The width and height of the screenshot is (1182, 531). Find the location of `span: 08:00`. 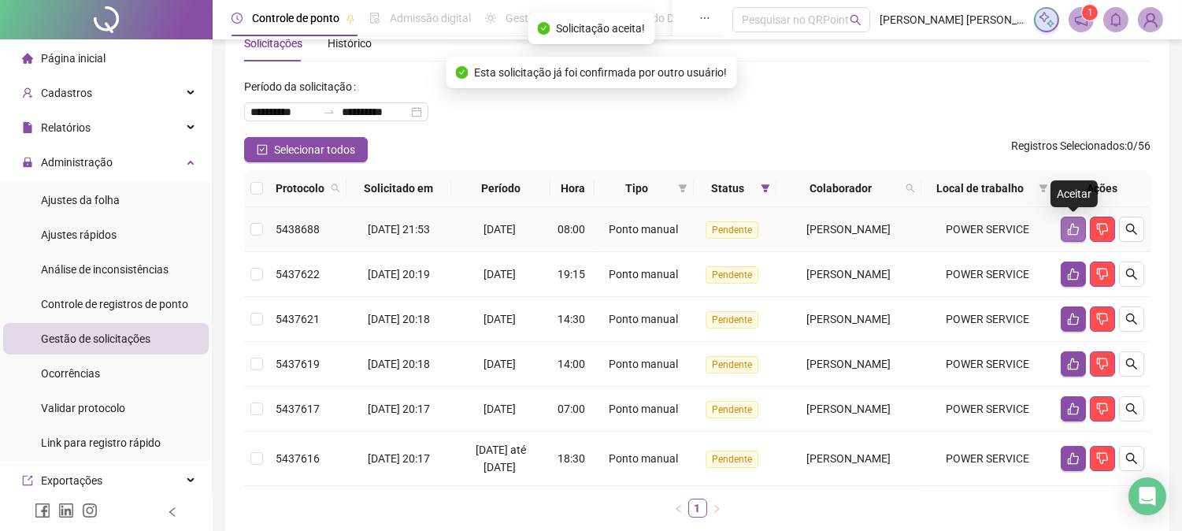

span: 08:00 is located at coordinates (571, 229).